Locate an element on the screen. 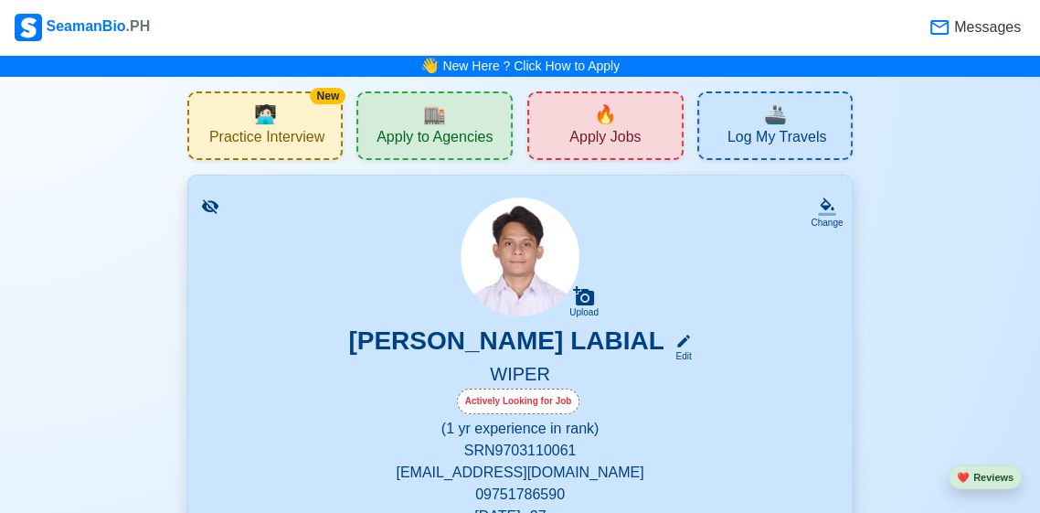 This screenshot has width=1040, height=513. p: (1 yr experience in rank) is located at coordinates (520, 429).